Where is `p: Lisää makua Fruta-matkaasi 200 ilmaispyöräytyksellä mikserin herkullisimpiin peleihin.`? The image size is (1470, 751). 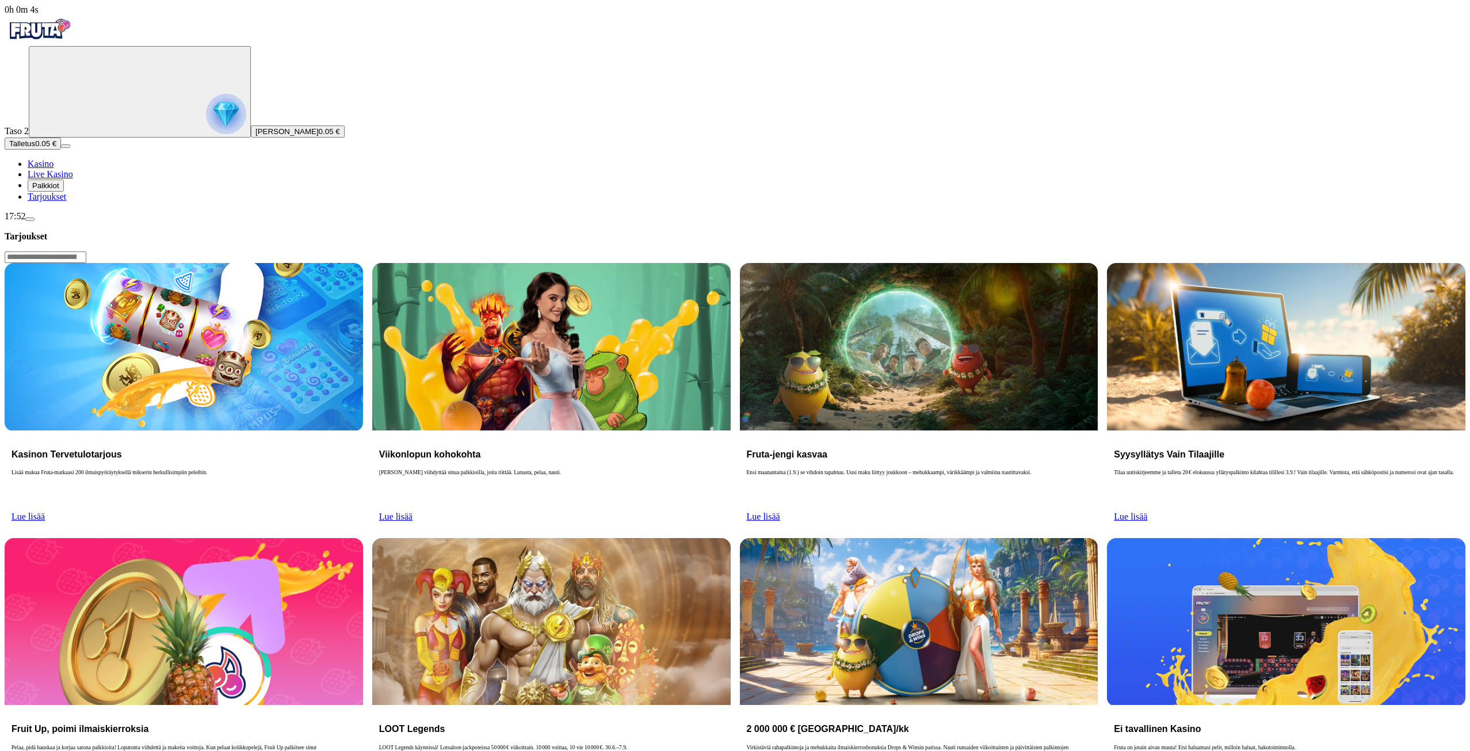 p: Lisää makua Fruta-matkaasi 200 ilmaispyöräytyksellä mikserin herkullisimpiin peleihin. is located at coordinates (184, 487).